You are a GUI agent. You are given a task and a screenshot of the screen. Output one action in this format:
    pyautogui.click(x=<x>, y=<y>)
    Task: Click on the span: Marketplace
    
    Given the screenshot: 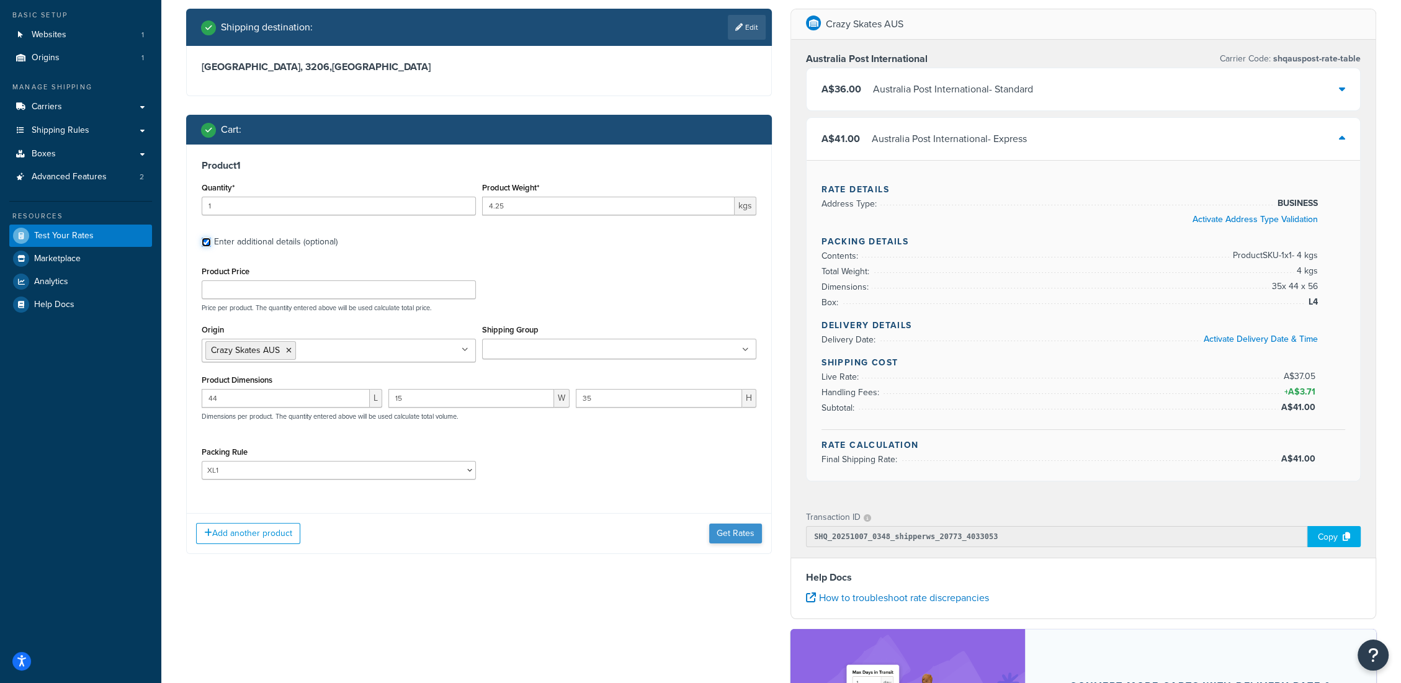 What is the action you would take?
    pyautogui.click(x=57, y=259)
    